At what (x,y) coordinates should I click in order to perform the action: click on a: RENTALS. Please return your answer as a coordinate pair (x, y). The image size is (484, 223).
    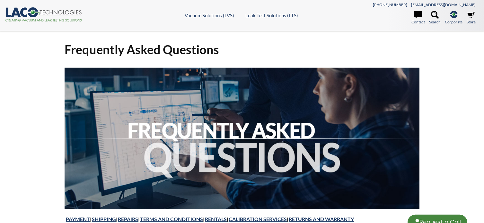
    Looking at the image, I should click on (216, 219).